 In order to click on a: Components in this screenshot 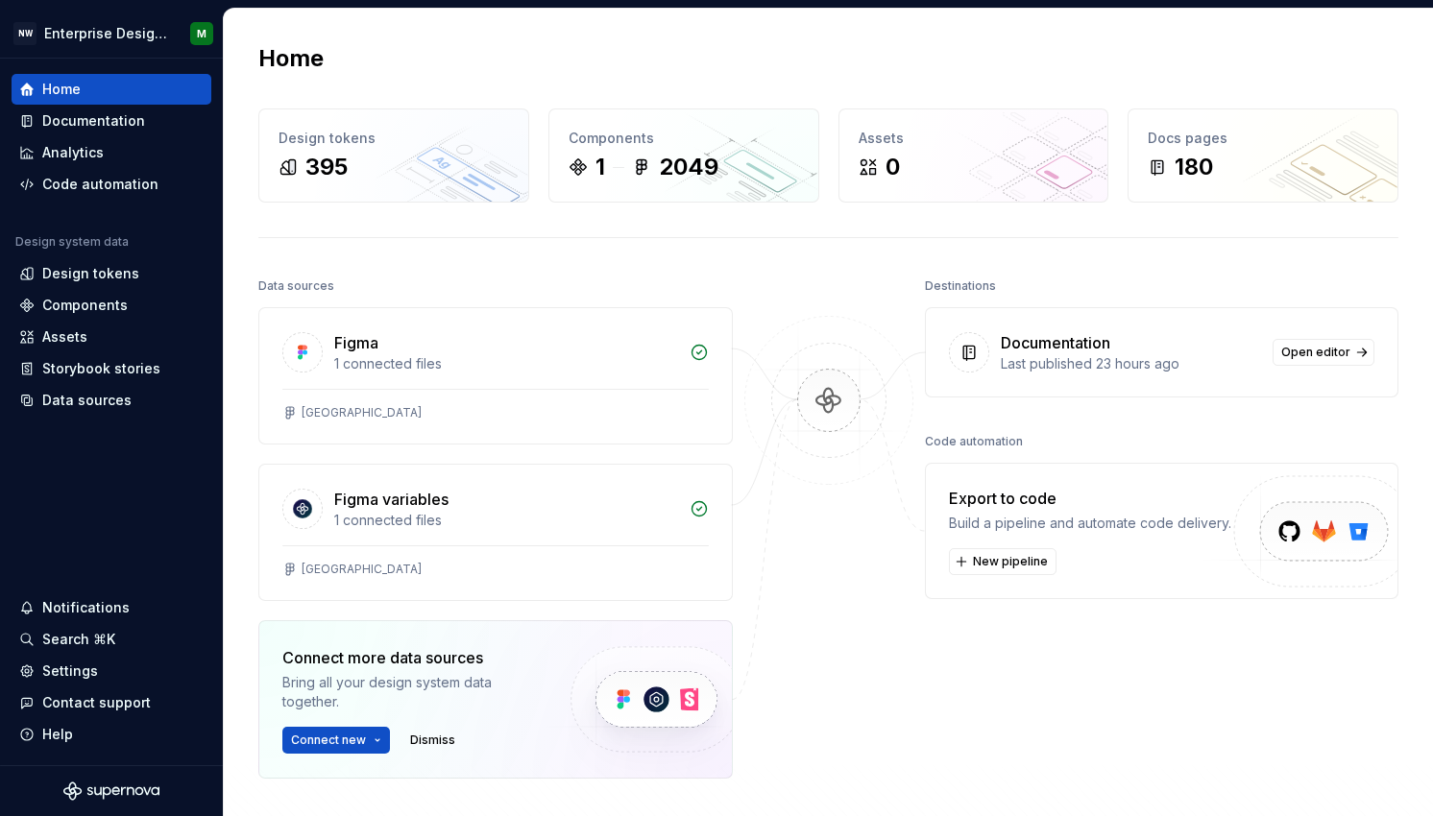, I will do `click(111, 305)`.